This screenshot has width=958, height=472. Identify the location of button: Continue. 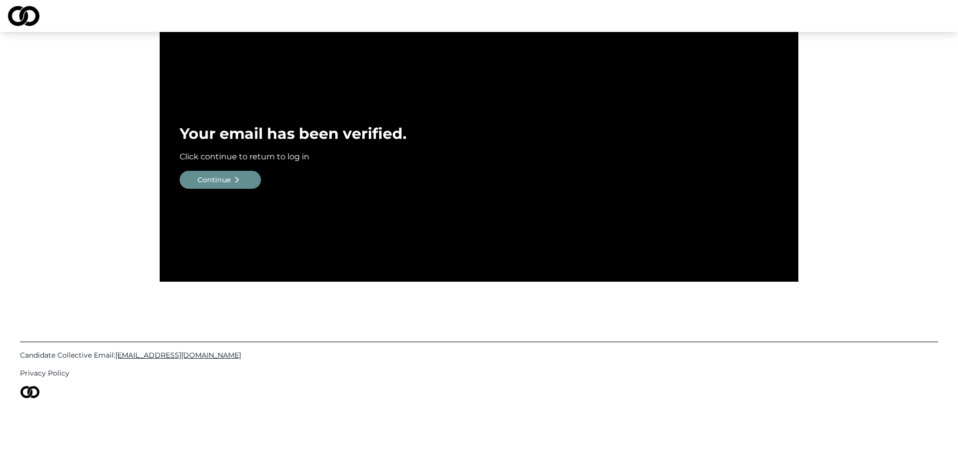
(220, 180).